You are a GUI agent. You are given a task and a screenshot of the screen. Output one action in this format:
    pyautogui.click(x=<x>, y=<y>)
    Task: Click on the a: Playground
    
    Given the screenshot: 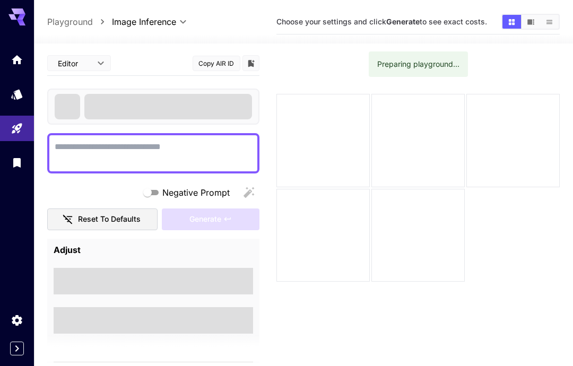 What is the action you would take?
    pyautogui.click(x=70, y=22)
    